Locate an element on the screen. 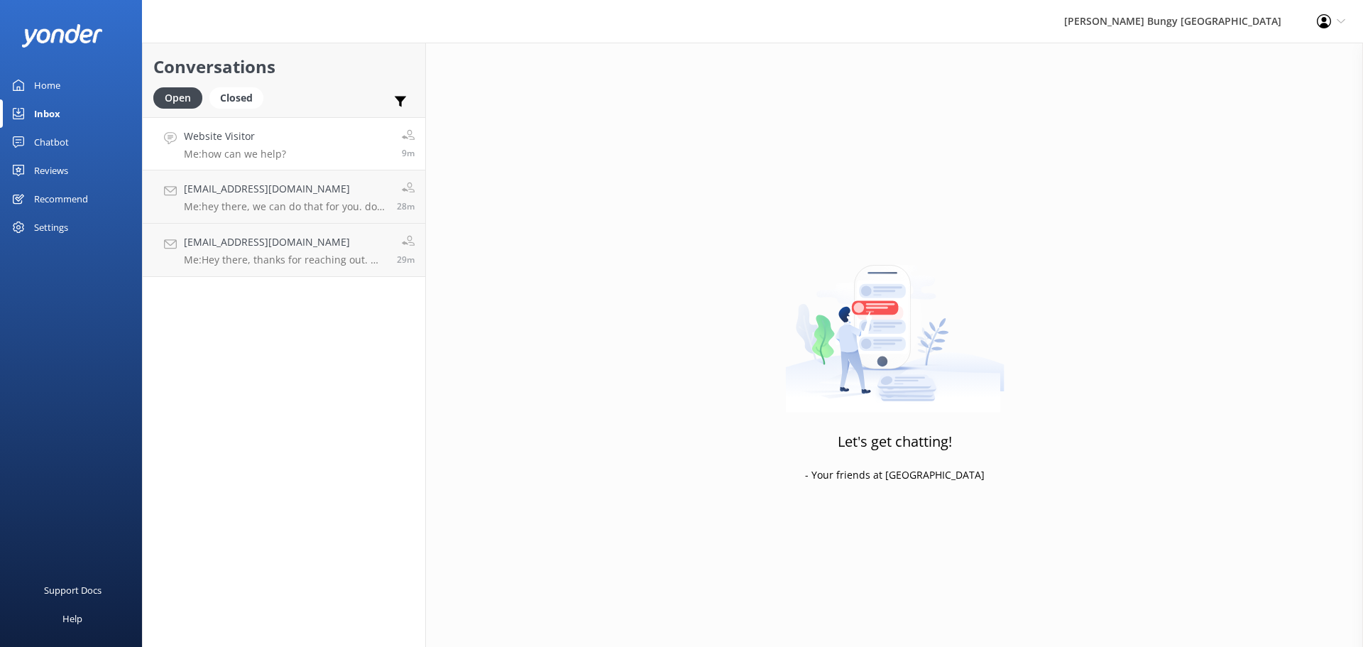 The image size is (1363, 647). h2: Conversations is located at coordinates (284, 67).